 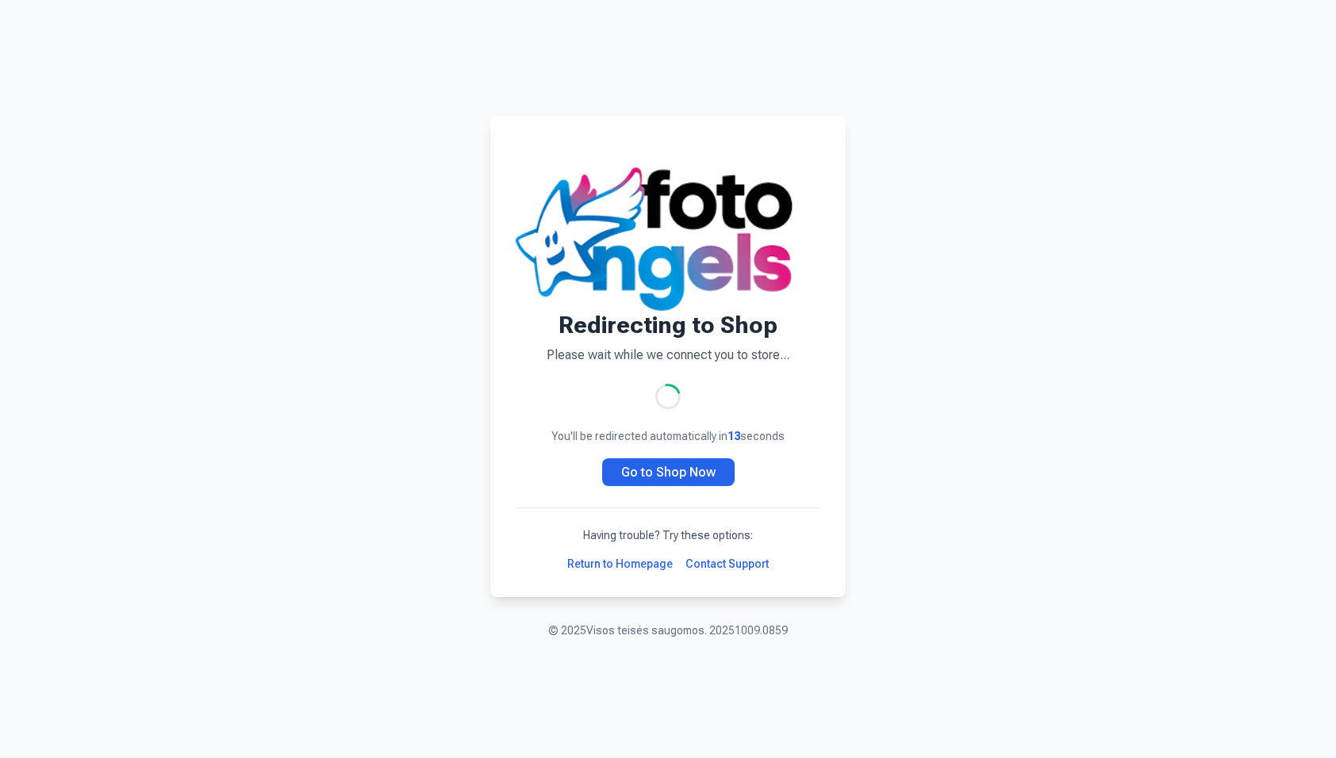 What do you see at coordinates (734, 436) in the screenshot?
I see `span: 13` at bounding box center [734, 436].